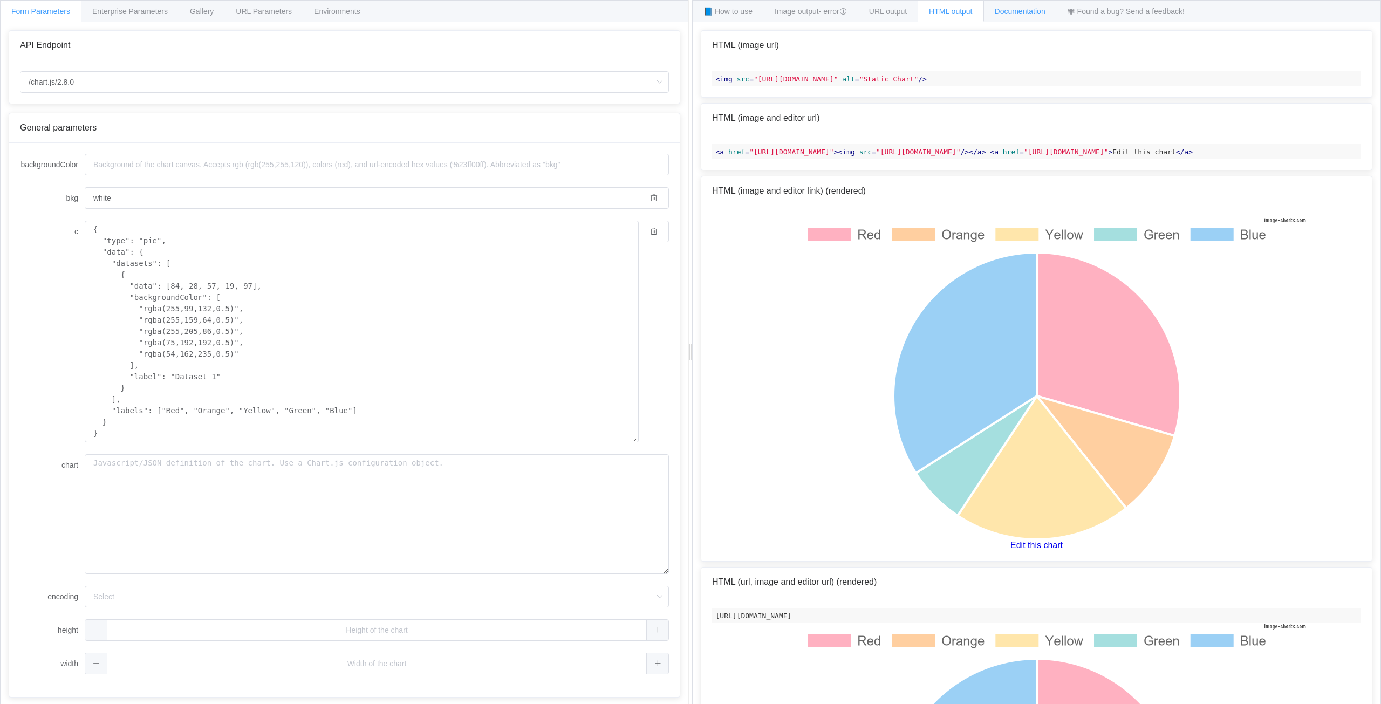 Image resolution: width=1381 pixels, height=704 pixels. Describe the element at coordinates (833, 11) in the screenshot. I see `span: - error` at that location.